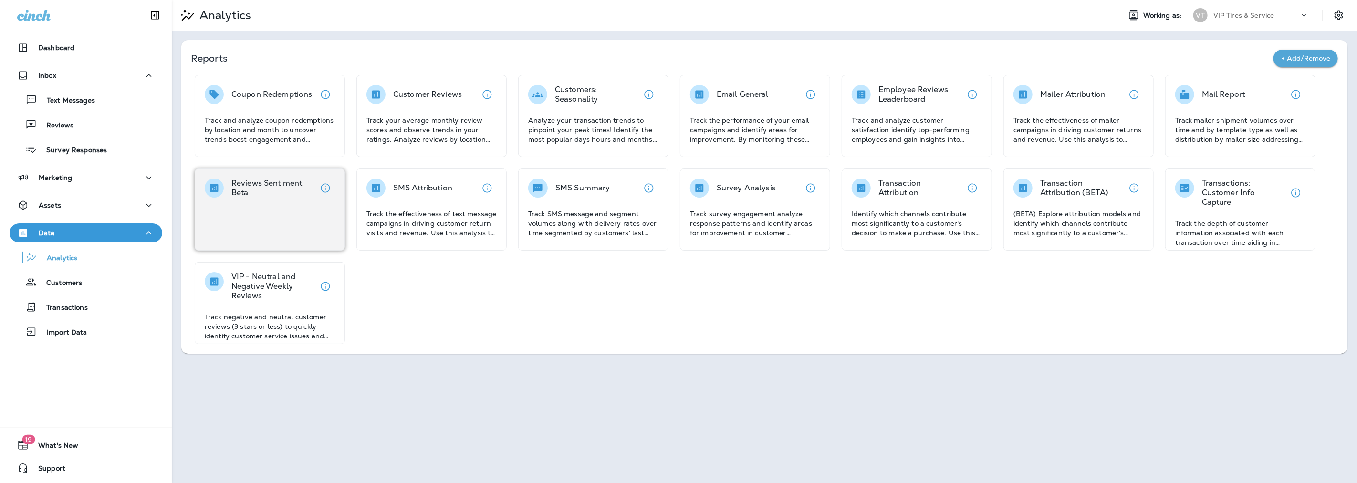 Image resolution: width=1357 pixels, height=483 pixels. What do you see at coordinates (72, 150) in the screenshot?
I see `p: Survey Responses` at bounding box center [72, 150].